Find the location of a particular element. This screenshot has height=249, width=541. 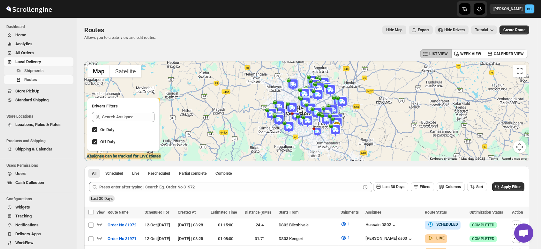

span: Store PickUp is located at coordinates (27, 91).